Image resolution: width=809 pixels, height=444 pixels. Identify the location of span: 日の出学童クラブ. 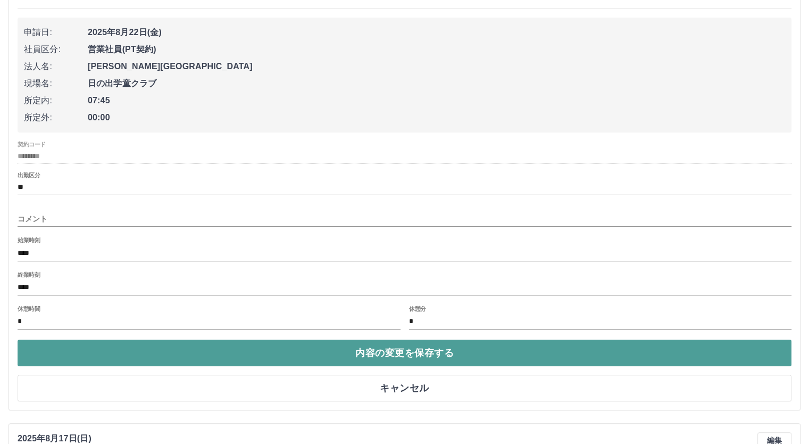
(436, 84).